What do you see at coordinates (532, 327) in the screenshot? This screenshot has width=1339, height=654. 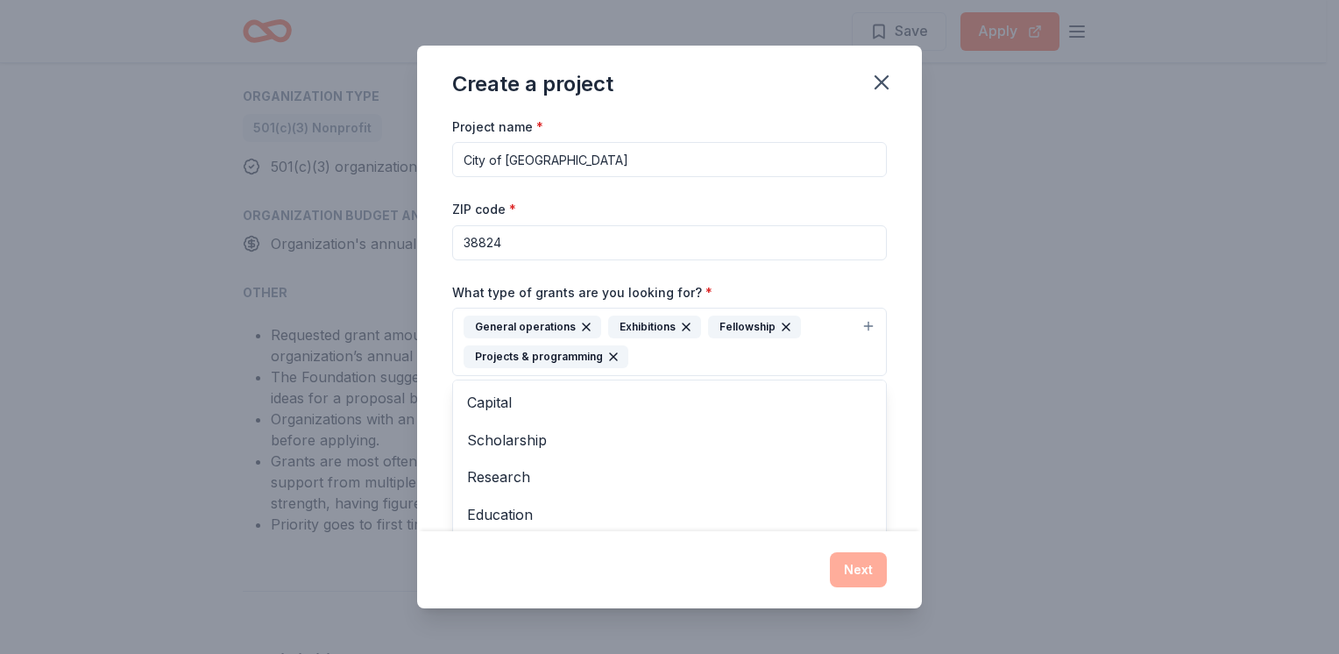 I see `div: General operations` at bounding box center [532, 327].